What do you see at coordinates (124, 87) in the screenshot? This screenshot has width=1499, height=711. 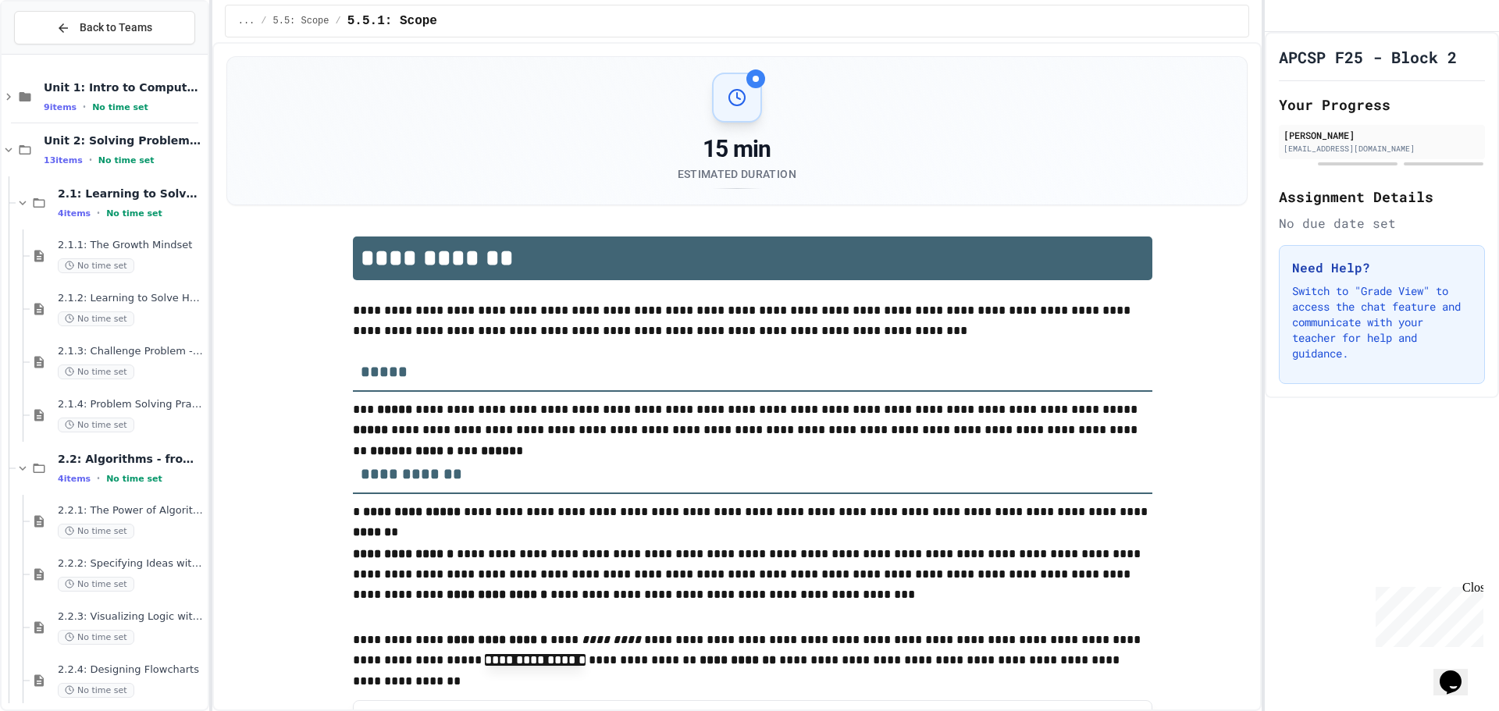 I see `span: Unit 1: Intro to Computer Science` at bounding box center [124, 87].